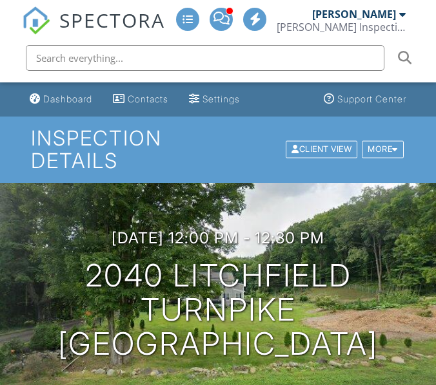 The image size is (436, 385). Describe the element at coordinates (93, 31) in the screenshot. I see `a: SPECTORA` at that location.